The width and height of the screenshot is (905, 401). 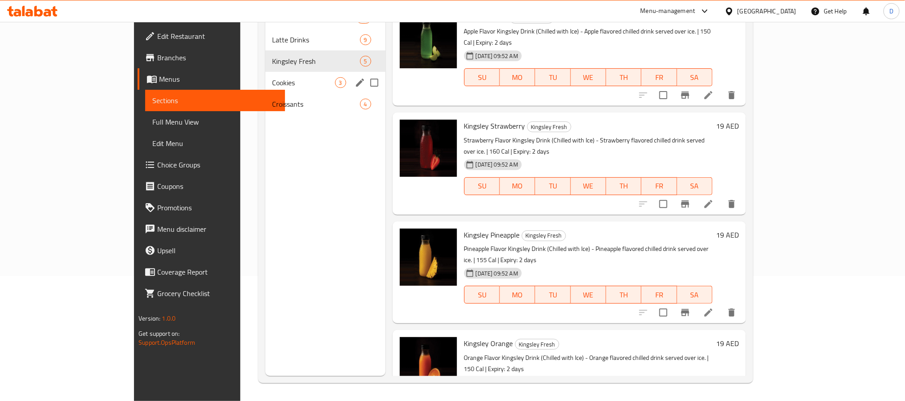 What do you see at coordinates (325, 40) in the screenshot?
I see `div: Latte Drinks9` at bounding box center [325, 40].